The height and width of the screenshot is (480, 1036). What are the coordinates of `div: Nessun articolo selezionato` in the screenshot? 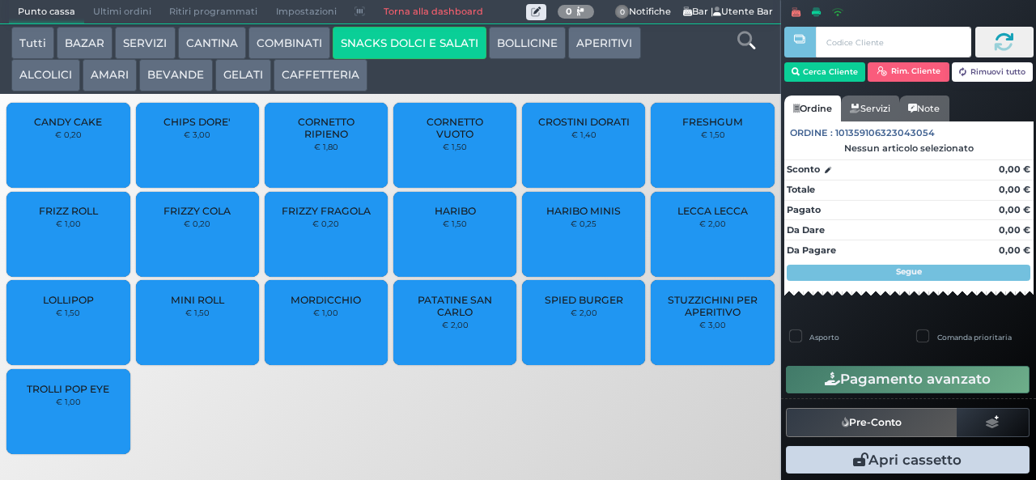 It's located at (909, 148).